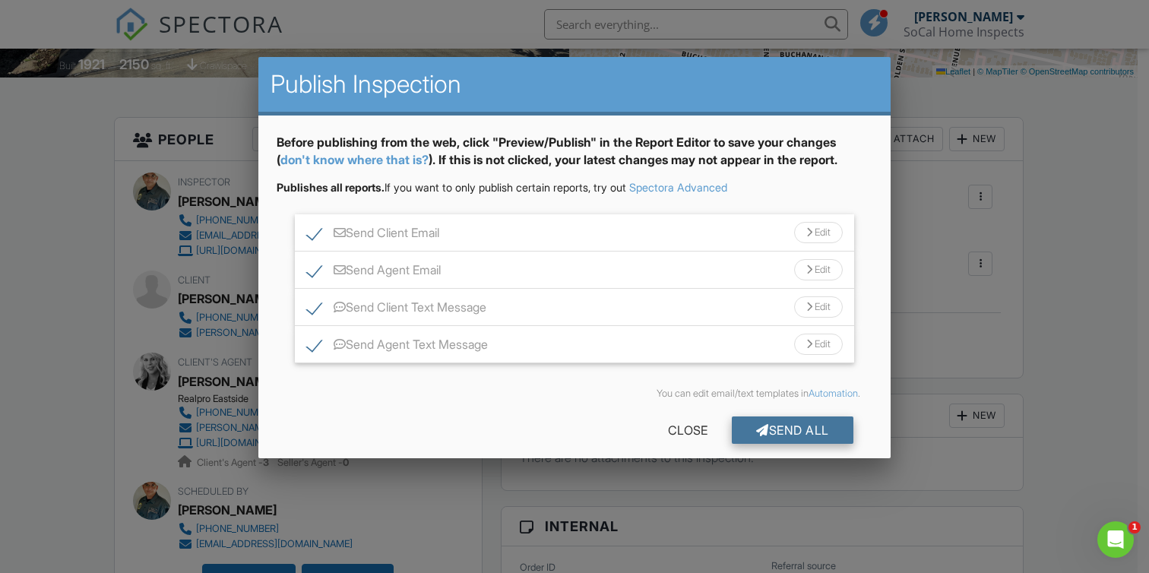 Image resolution: width=1149 pixels, height=573 pixels. I want to click on span: 1, so click(1135, 528).